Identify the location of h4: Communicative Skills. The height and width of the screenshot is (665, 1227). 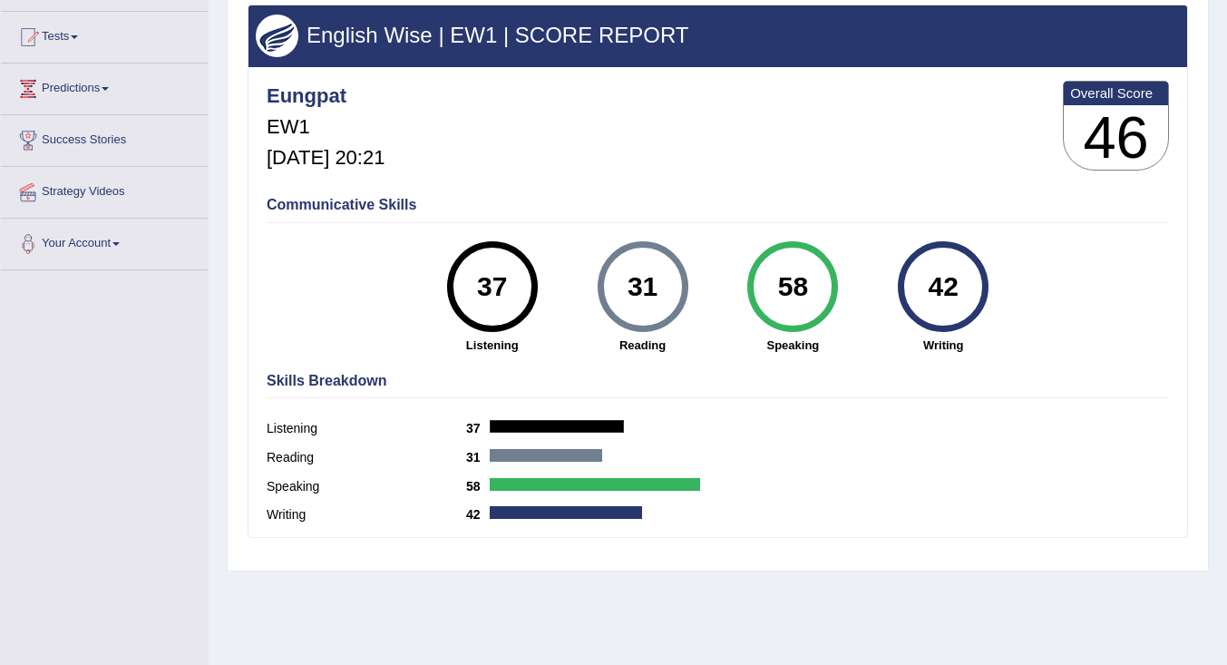
(717, 205).